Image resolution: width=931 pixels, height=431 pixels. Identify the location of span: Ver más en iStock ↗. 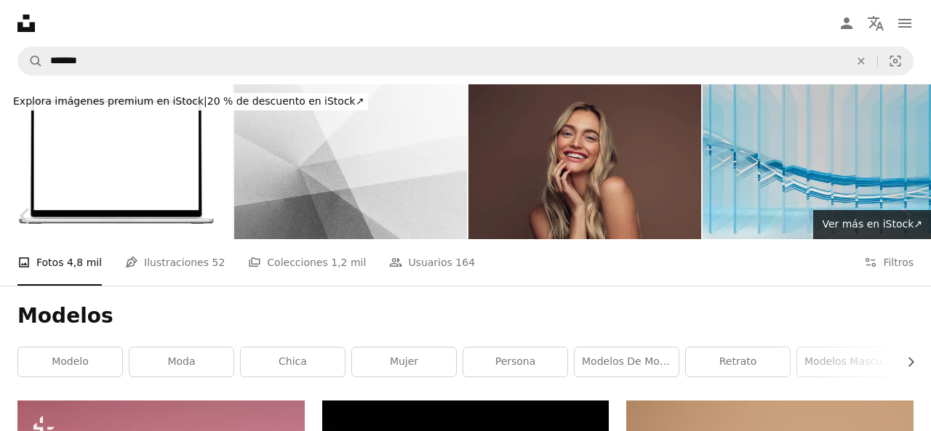
(872, 224).